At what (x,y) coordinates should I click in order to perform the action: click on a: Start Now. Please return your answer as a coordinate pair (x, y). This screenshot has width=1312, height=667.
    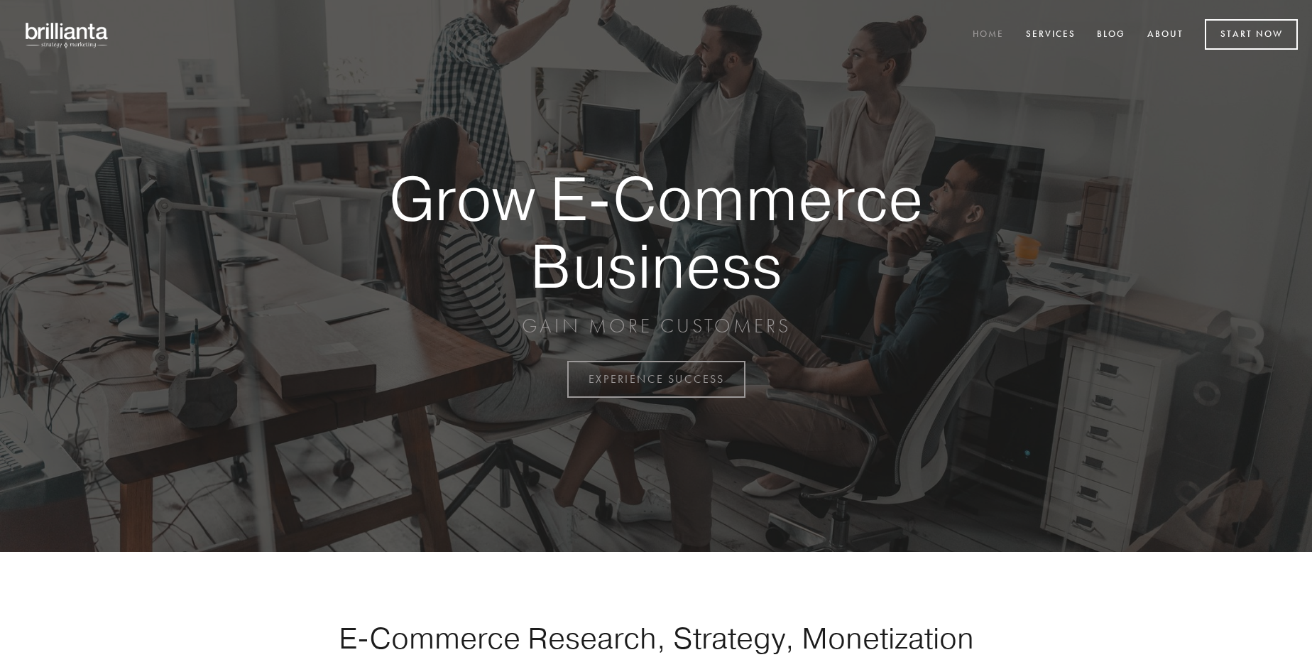
    Looking at the image, I should click on (1251, 34).